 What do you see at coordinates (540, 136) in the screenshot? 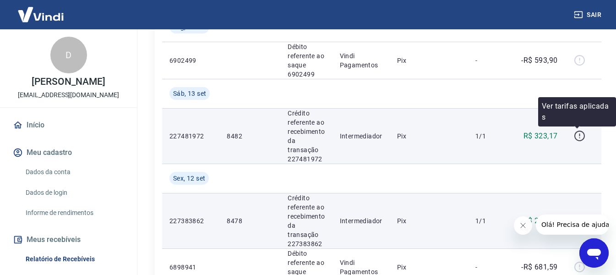
I see `p: R$ 323,17` at bounding box center [540, 136].